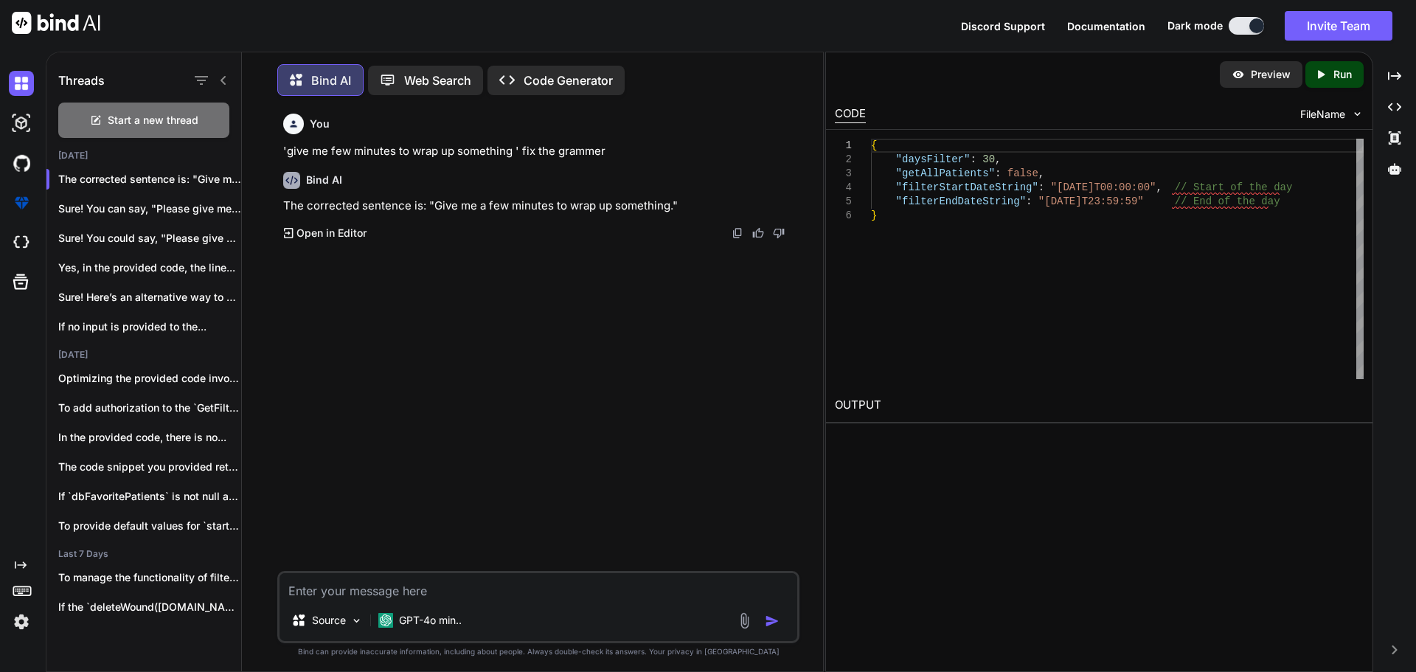 This screenshot has width=1416, height=672. What do you see at coordinates (1022, 173) in the screenshot?
I see `span: false` at bounding box center [1022, 173].